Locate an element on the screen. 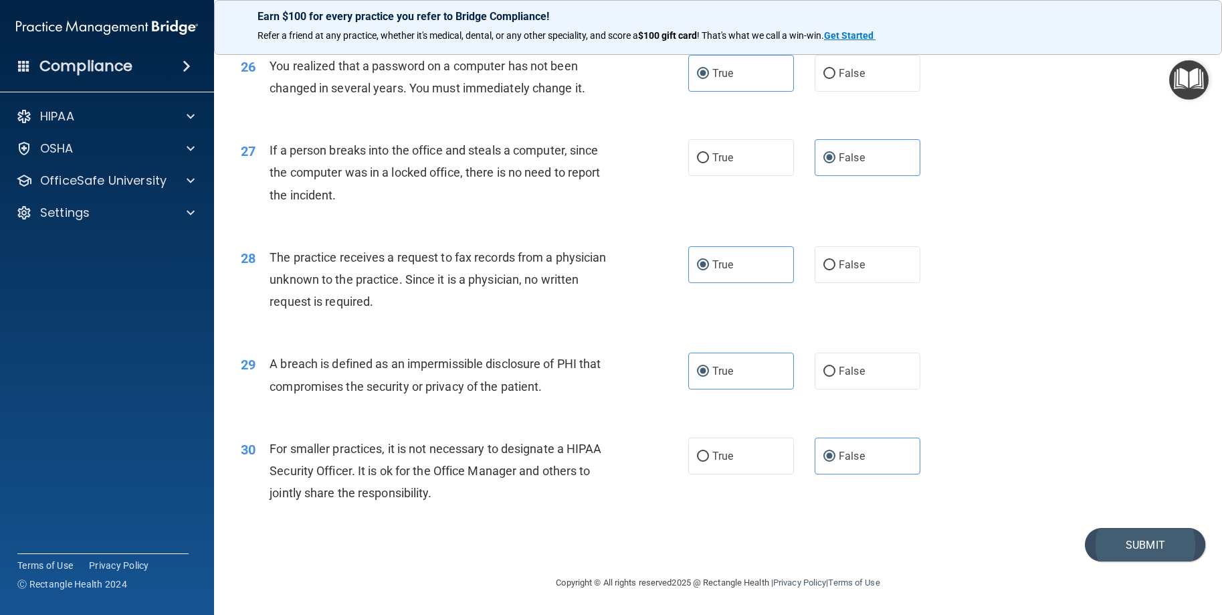 The width and height of the screenshot is (1222, 615). a: OfficeSafe University is located at coordinates (105, 181).